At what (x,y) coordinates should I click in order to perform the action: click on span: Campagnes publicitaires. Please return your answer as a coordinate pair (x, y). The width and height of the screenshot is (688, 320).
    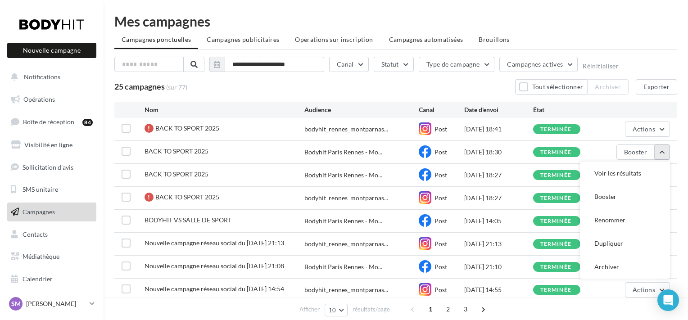
    Looking at the image, I should click on (243, 39).